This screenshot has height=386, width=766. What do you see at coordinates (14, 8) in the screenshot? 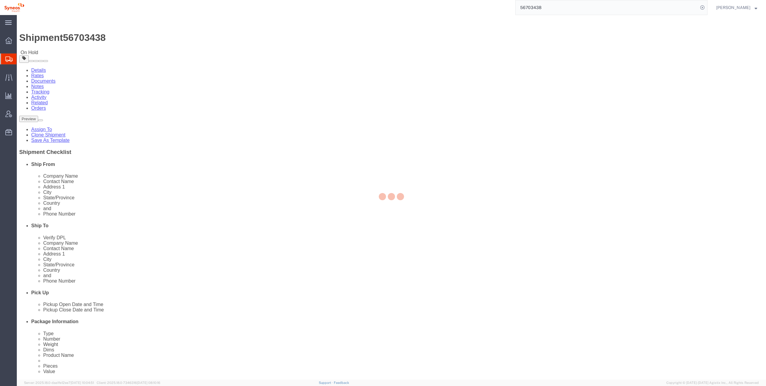
I see `img: logo` at bounding box center [14, 8].